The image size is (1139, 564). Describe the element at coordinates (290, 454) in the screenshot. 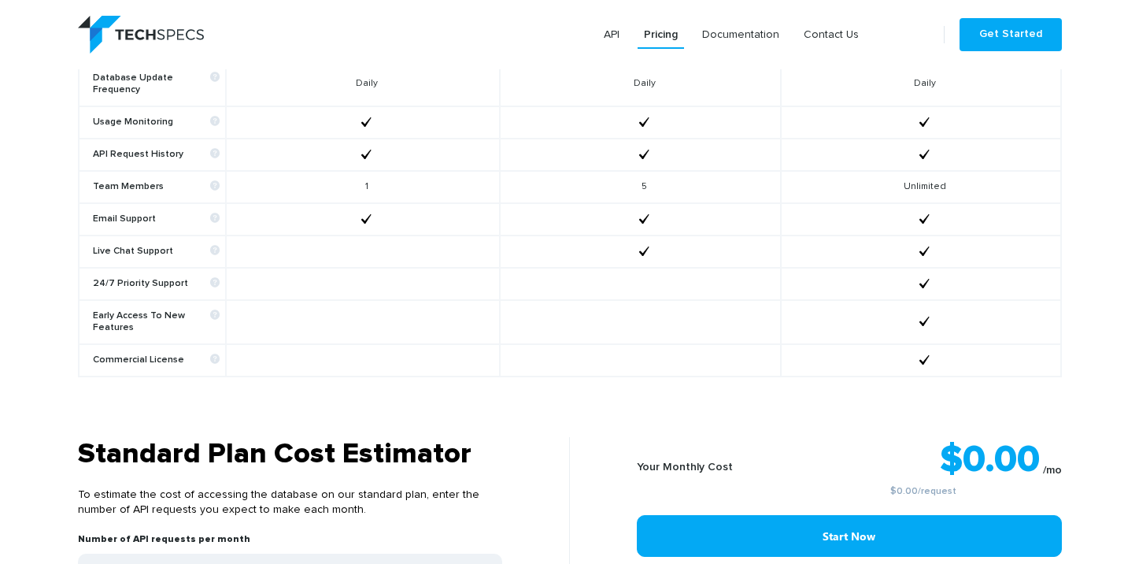

I see `h3: Standard Plan Cost Estimator` at that location.